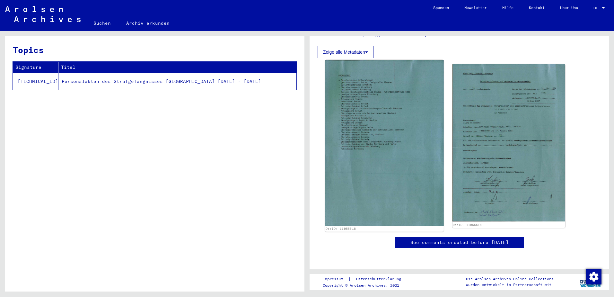 The height and width of the screenshot is (297, 614). I want to click on a: Suchen, so click(102, 23).